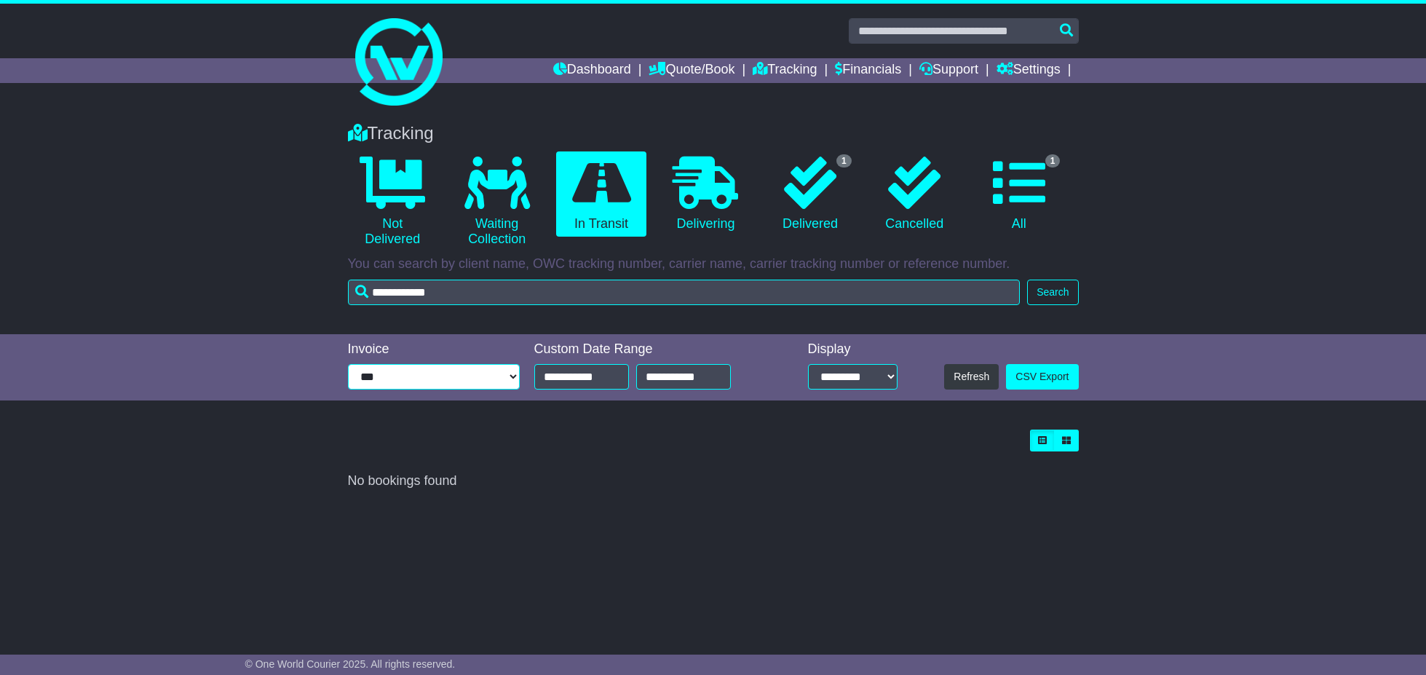  What do you see at coordinates (1018, 194) in the screenshot?
I see `a: 1 All` at bounding box center [1018, 194].